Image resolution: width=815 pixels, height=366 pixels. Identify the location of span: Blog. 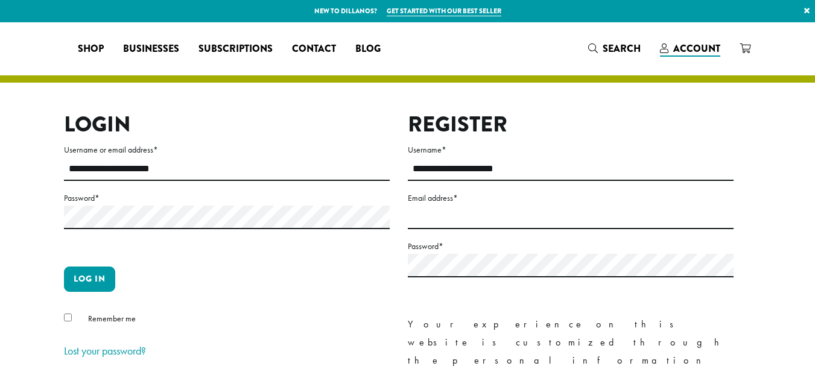
(368, 49).